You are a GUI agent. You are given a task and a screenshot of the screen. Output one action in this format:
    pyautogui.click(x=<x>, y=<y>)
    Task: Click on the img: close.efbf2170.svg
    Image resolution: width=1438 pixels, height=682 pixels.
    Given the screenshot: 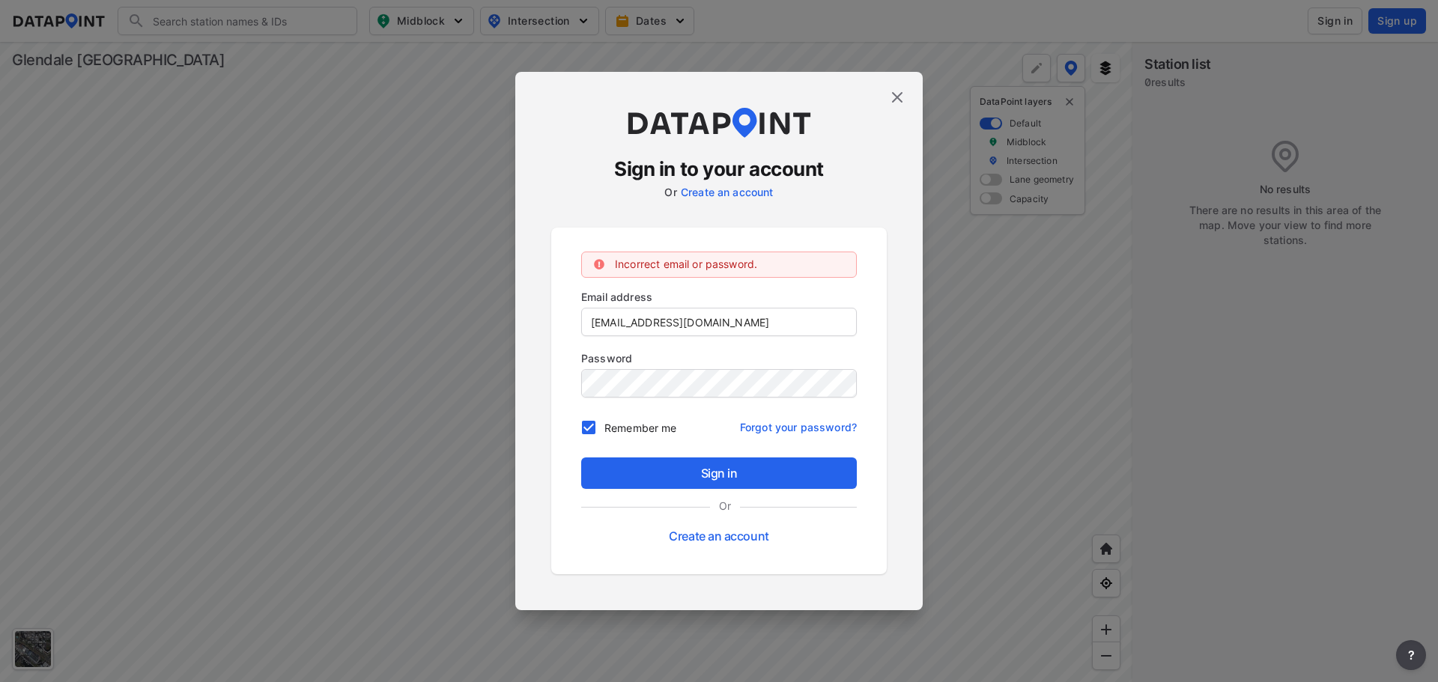 What is the action you would take?
    pyautogui.click(x=897, y=97)
    